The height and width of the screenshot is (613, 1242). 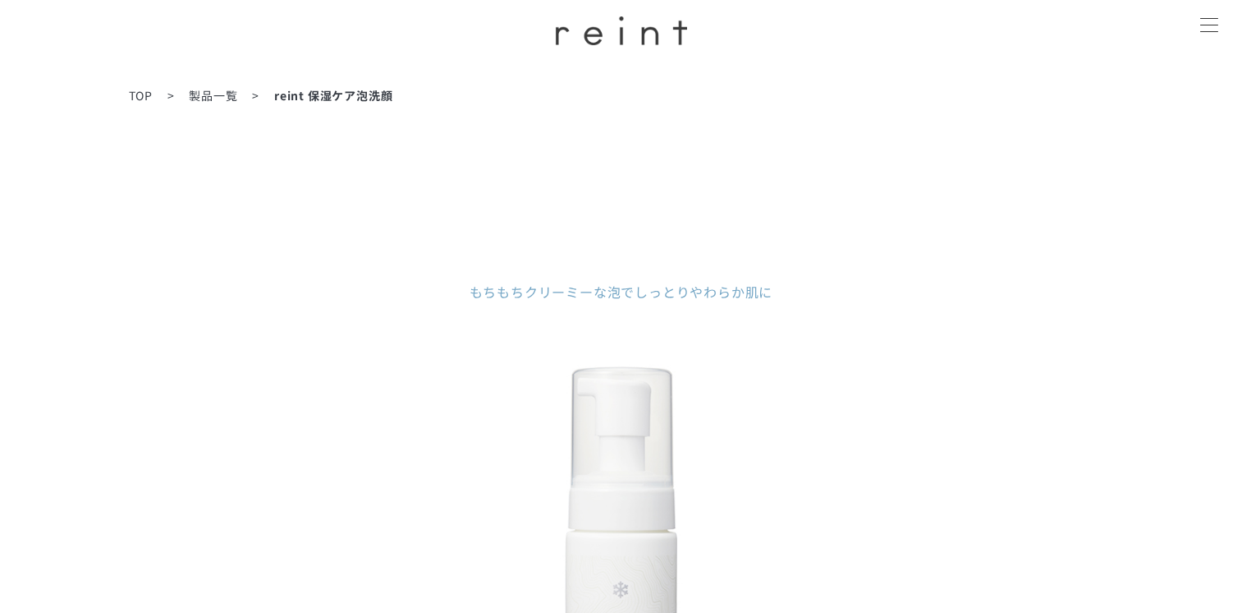 What do you see at coordinates (213, 95) in the screenshot?
I see `span: 製品一覧` at bounding box center [213, 95].